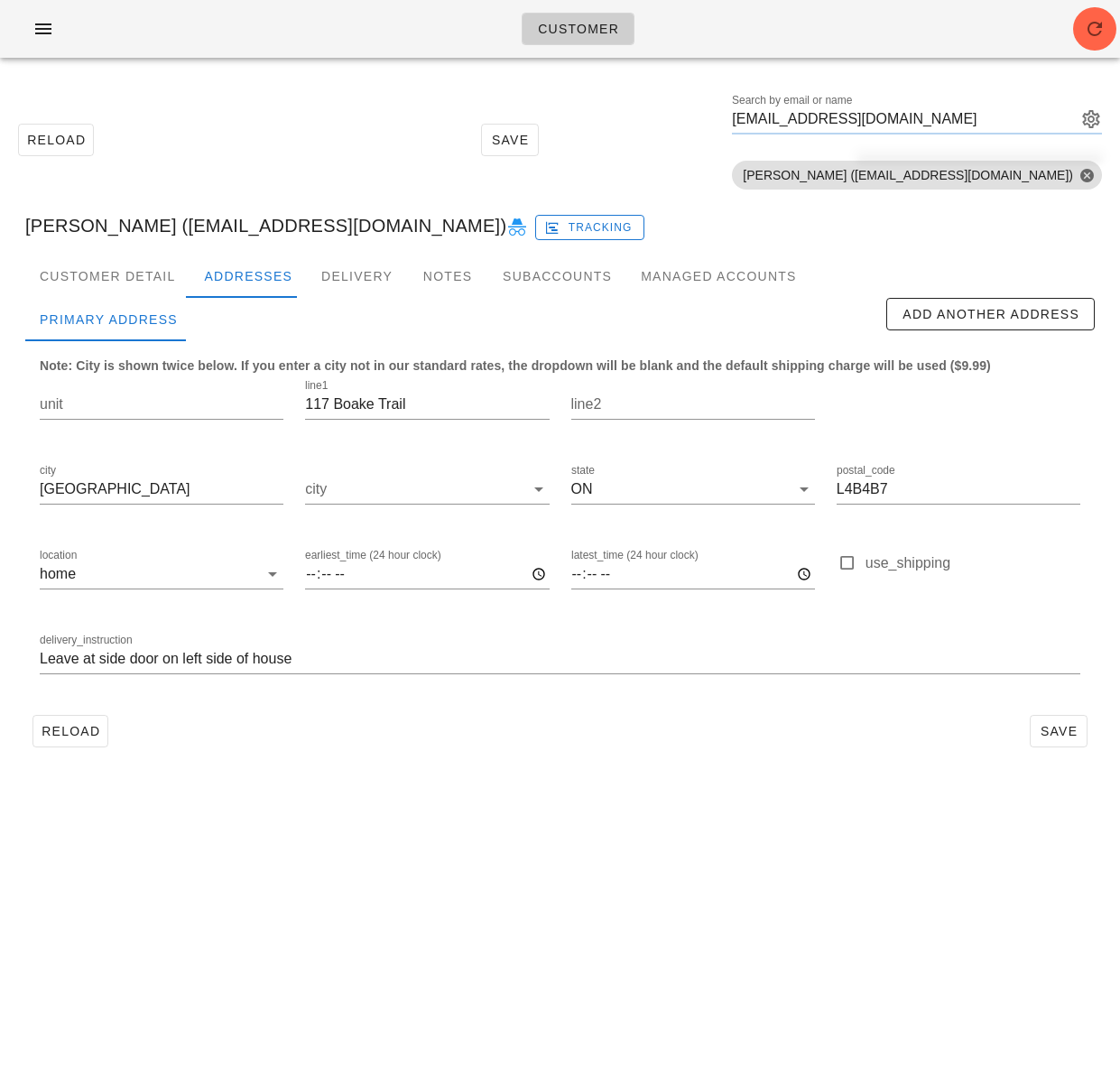 Image resolution: width=1120 pixels, height=1085 pixels. What do you see at coordinates (973, 563) in the screenshot?
I see `label: use_shipping` at bounding box center [973, 563].